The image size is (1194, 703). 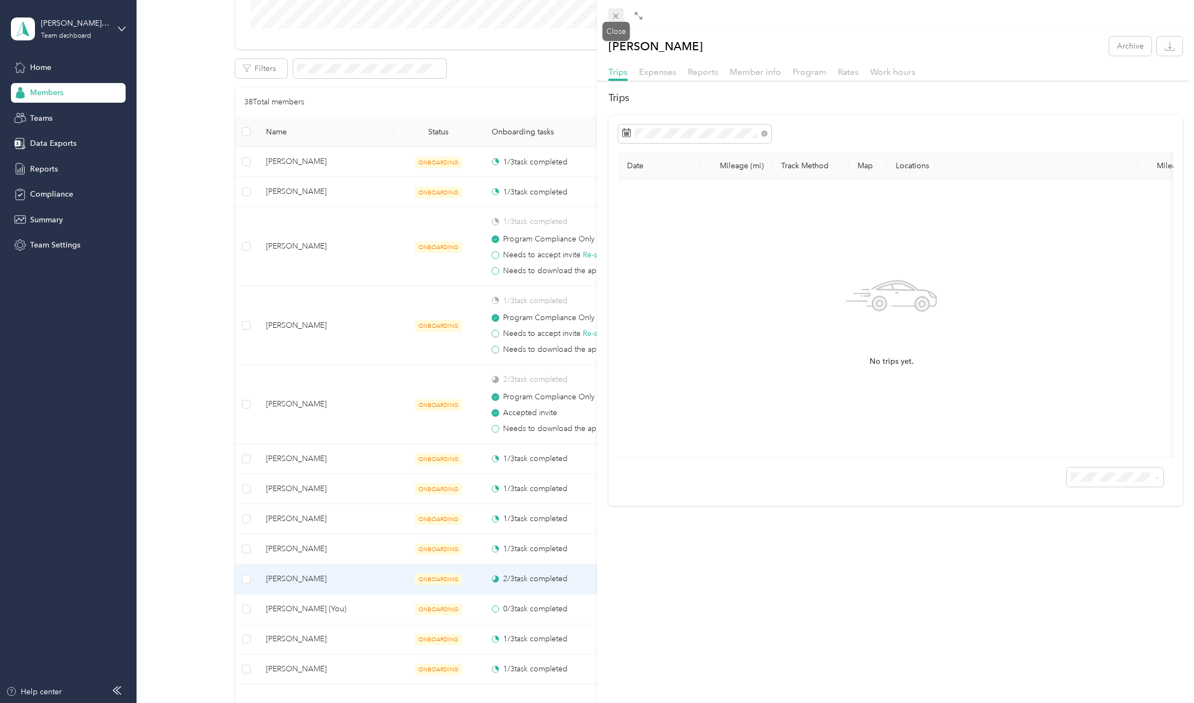 I want to click on span: Member info, so click(x=756, y=72).